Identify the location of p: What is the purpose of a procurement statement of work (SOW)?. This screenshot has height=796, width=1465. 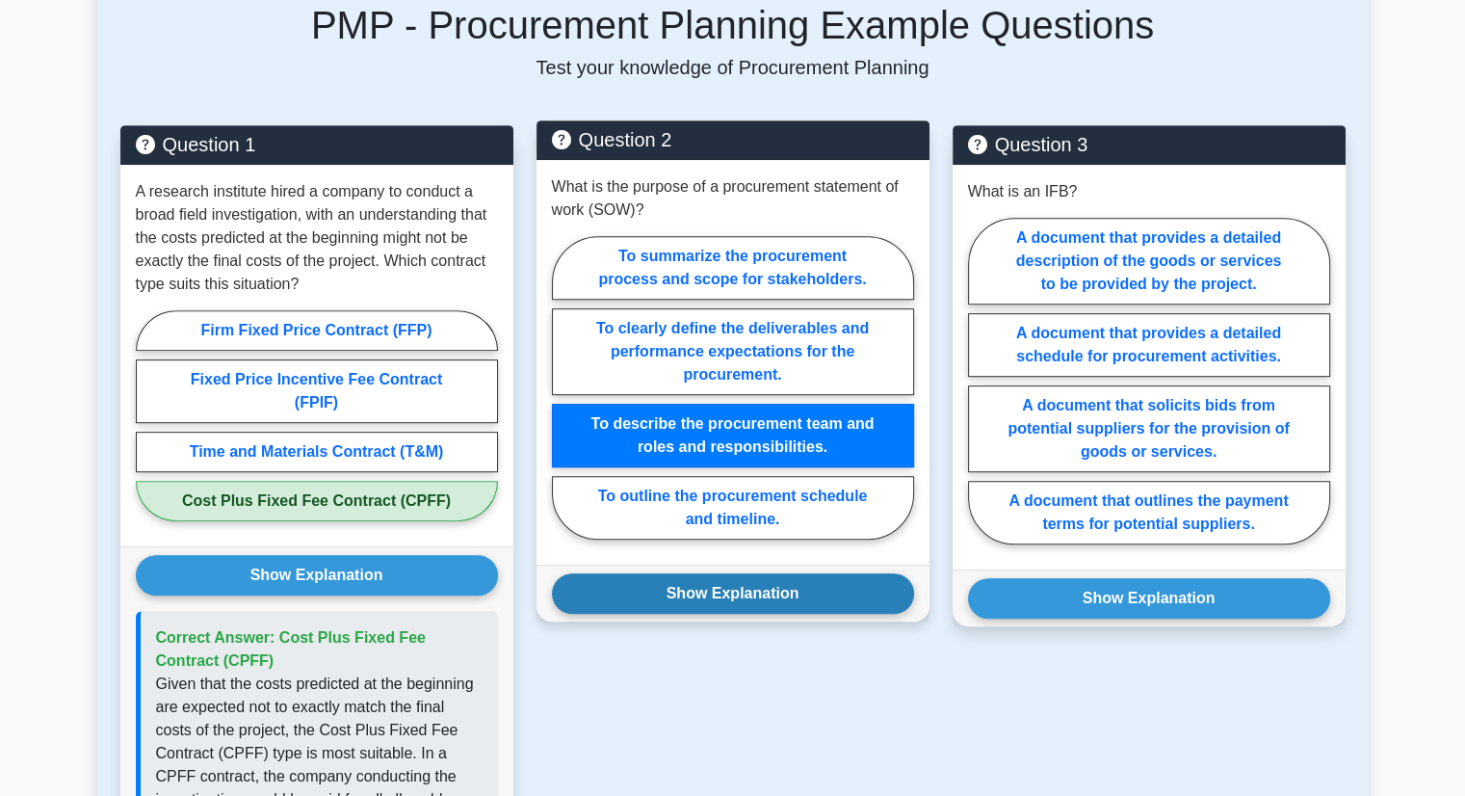
(733, 198).